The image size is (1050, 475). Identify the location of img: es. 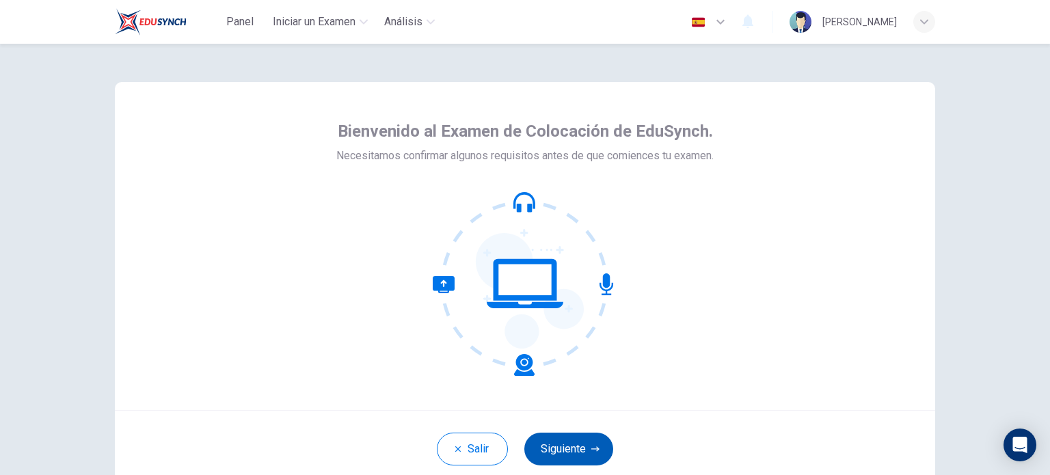
(698, 22).